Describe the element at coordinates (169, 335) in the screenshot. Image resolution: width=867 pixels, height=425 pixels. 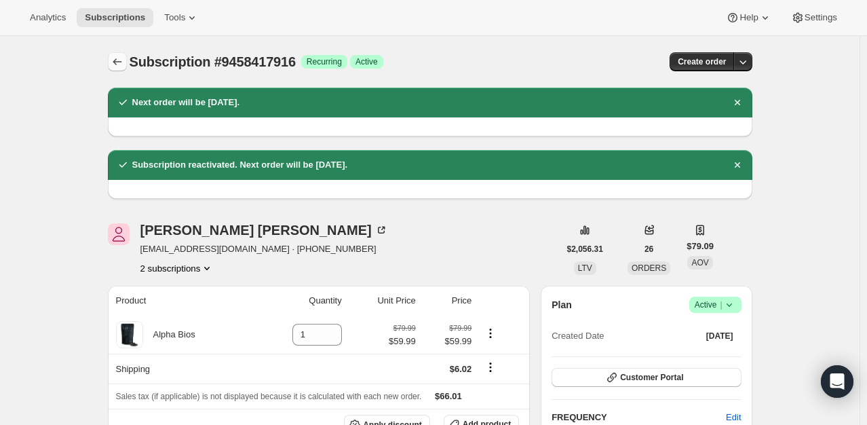
I see `div: Alpha Bios` at that location.